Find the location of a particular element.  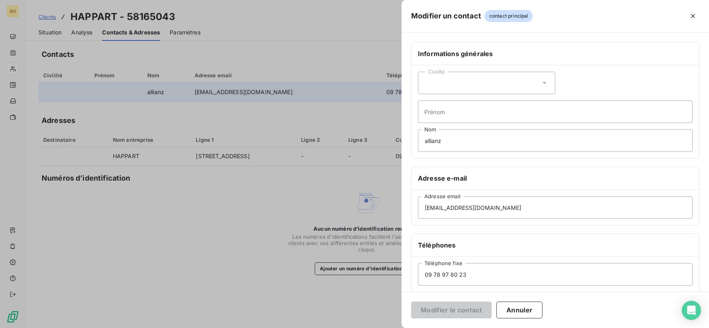

h6: Adresse e-mail is located at coordinates (555, 178).